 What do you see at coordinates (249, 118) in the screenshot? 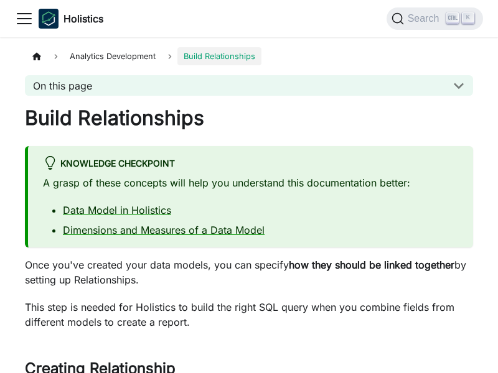
I see `h1: Build Relationships` at bounding box center [249, 118].